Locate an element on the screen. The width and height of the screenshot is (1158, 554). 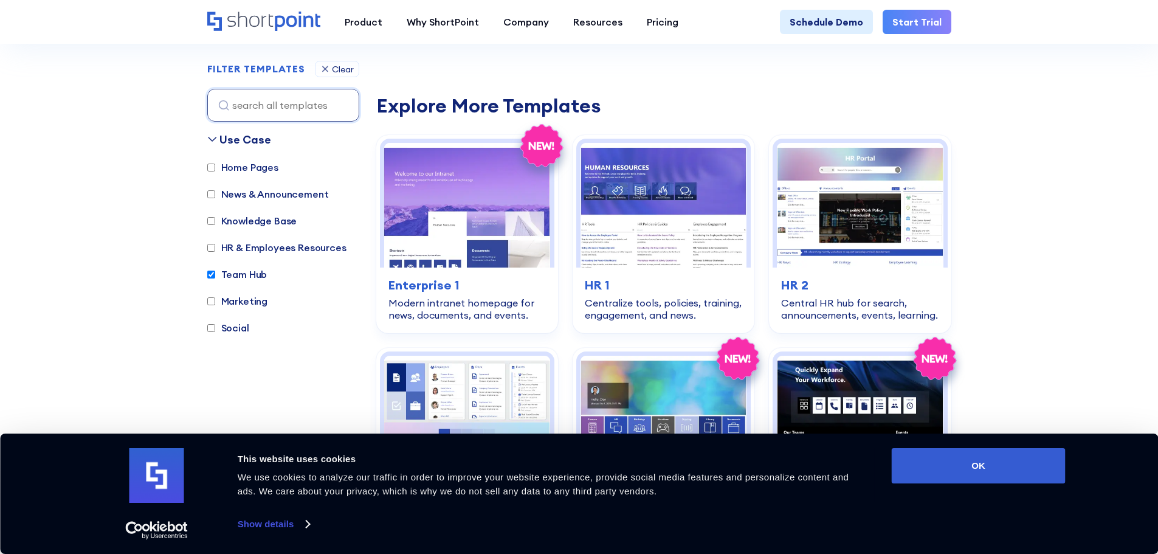
label: News & Announcement is located at coordinates (268, 194).